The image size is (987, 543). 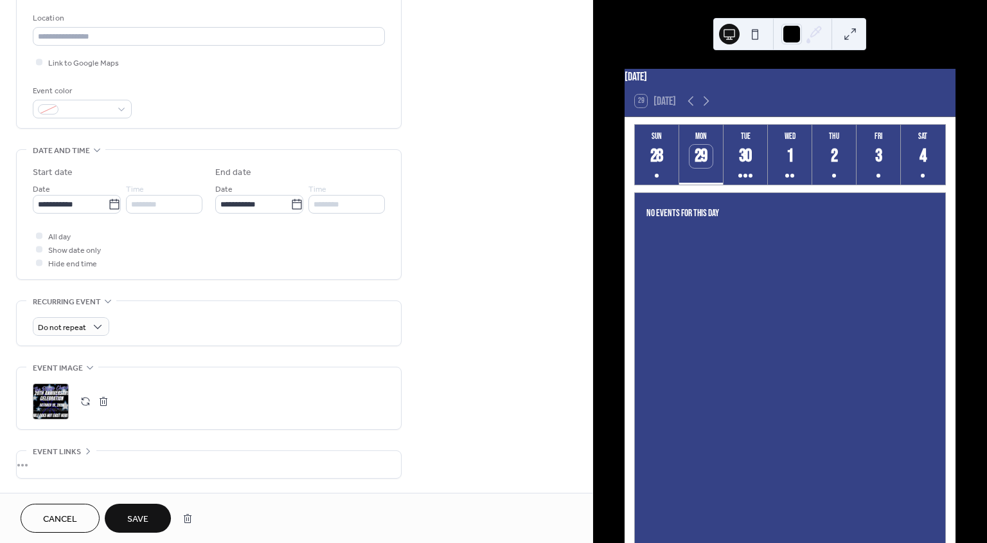 I want to click on div: Tue, so click(x=746, y=136).